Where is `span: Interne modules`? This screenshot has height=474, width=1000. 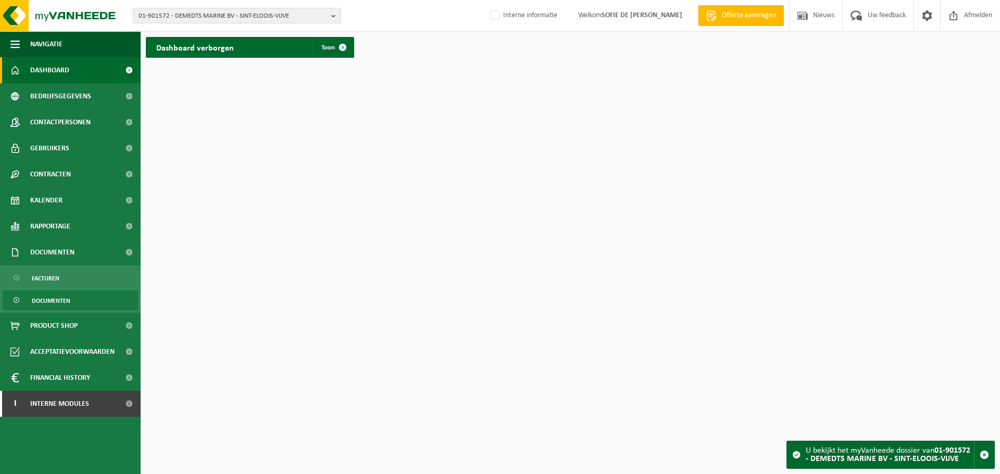 span: Interne modules is located at coordinates (59, 404).